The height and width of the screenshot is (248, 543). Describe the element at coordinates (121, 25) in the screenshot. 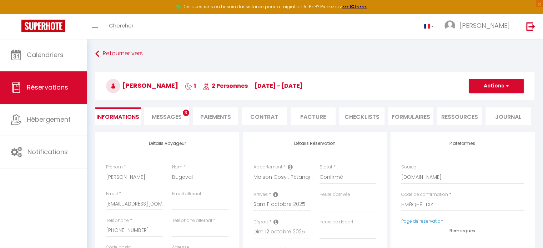

I see `span: Chercher` at that location.